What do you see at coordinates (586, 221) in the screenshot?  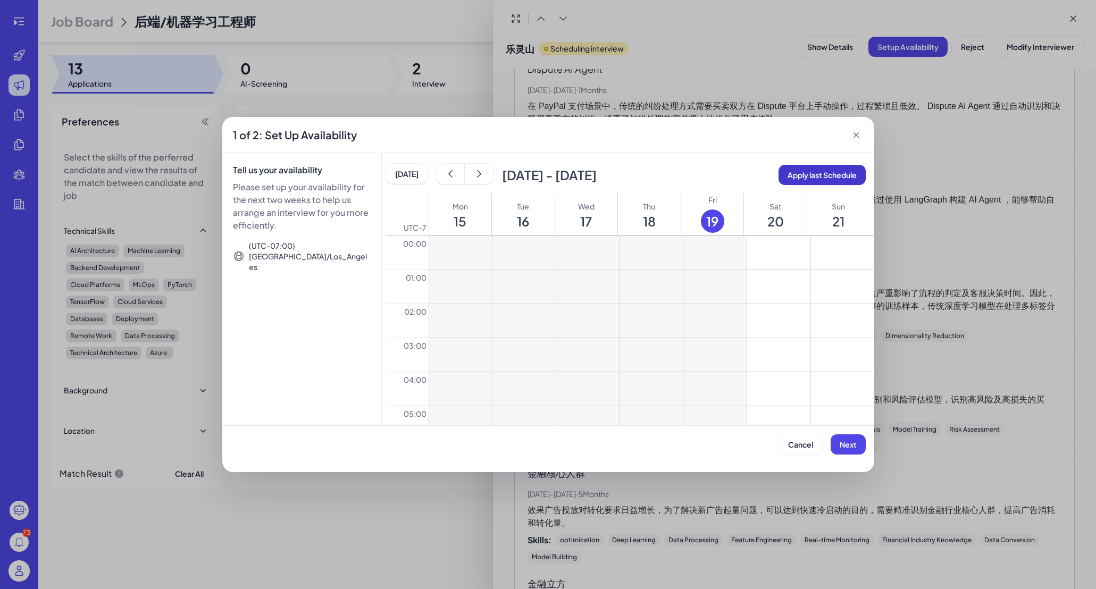 I see `div: 17` at bounding box center [586, 221].